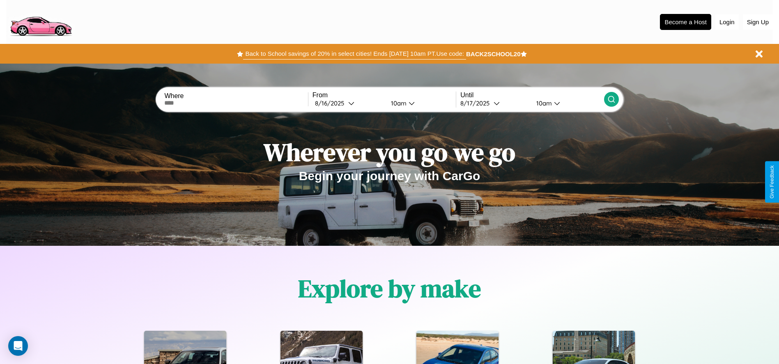 The width and height of the screenshot is (779, 364). What do you see at coordinates (390, 289) in the screenshot?
I see `h1: Explore by make` at bounding box center [390, 289].